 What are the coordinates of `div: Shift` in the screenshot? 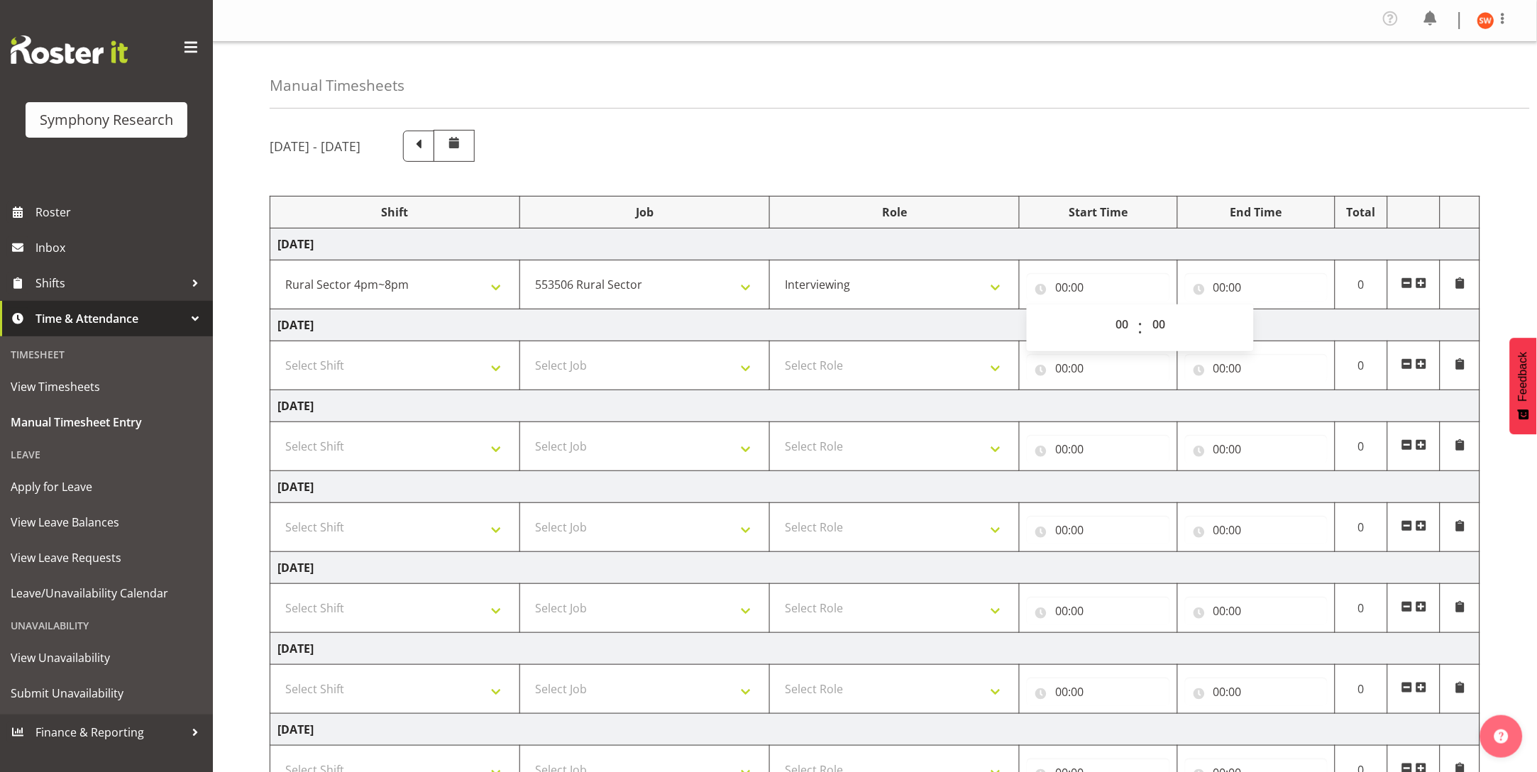 It's located at (394, 212).